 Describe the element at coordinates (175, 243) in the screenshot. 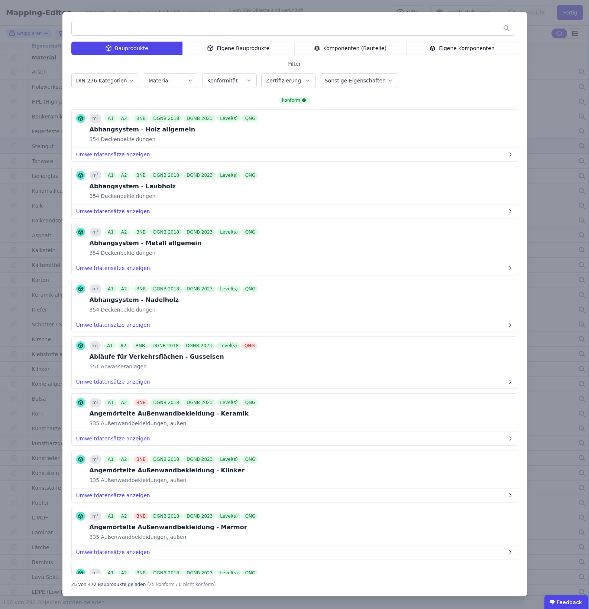

I see `div: Abhangsystem - Metall allgemein` at that location.